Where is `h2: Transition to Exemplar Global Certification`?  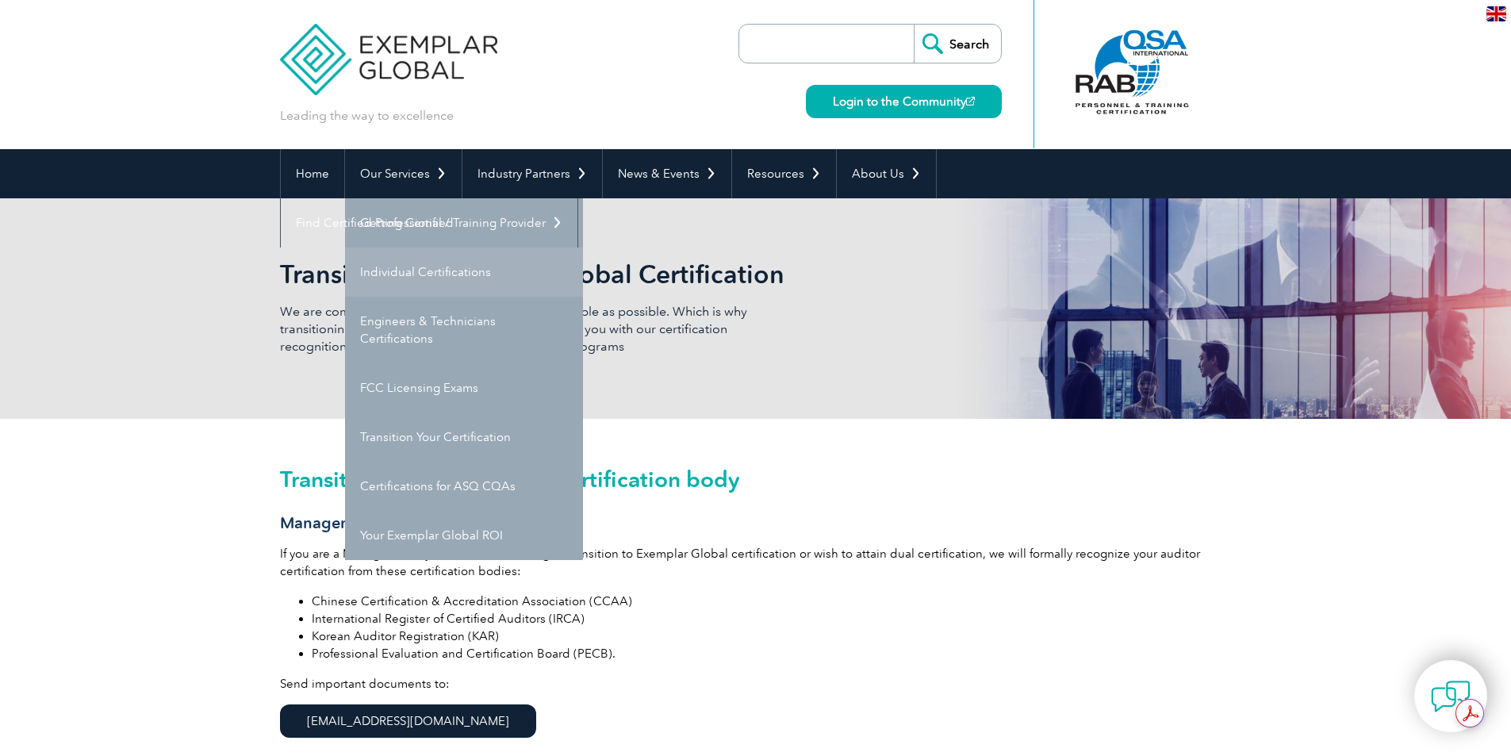
h2: Transition to Exemplar Global Certification is located at coordinates (613, 274).